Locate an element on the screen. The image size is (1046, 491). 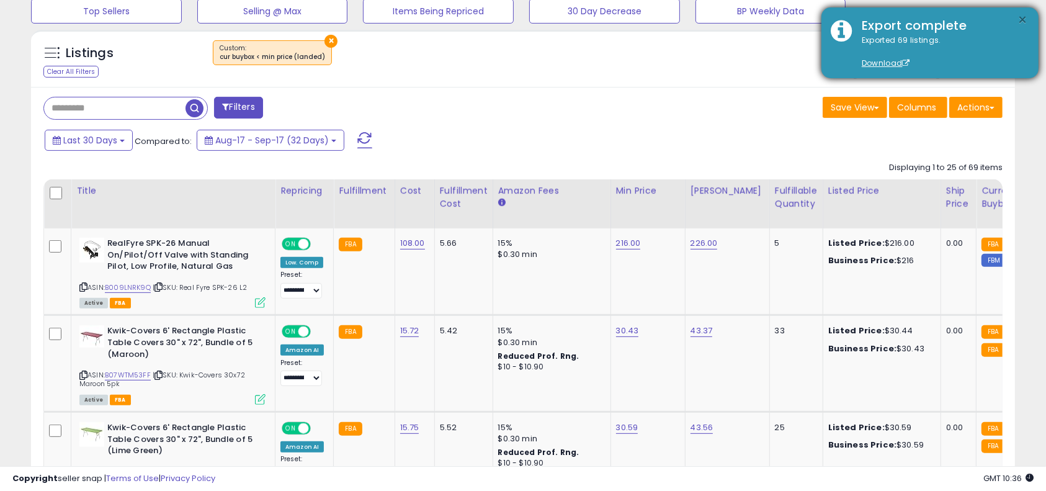
div: Fulfillable Quantity is located at coordinates (796, 197).